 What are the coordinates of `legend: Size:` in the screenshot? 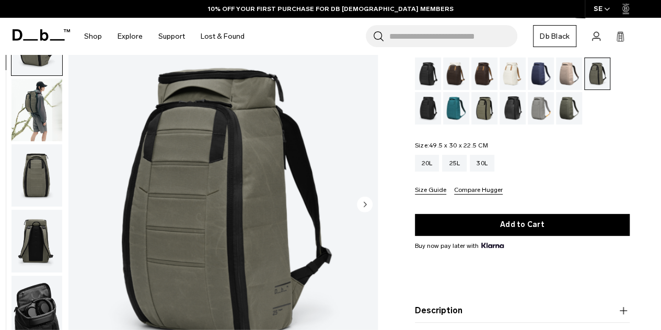 It's located at (451, 145).